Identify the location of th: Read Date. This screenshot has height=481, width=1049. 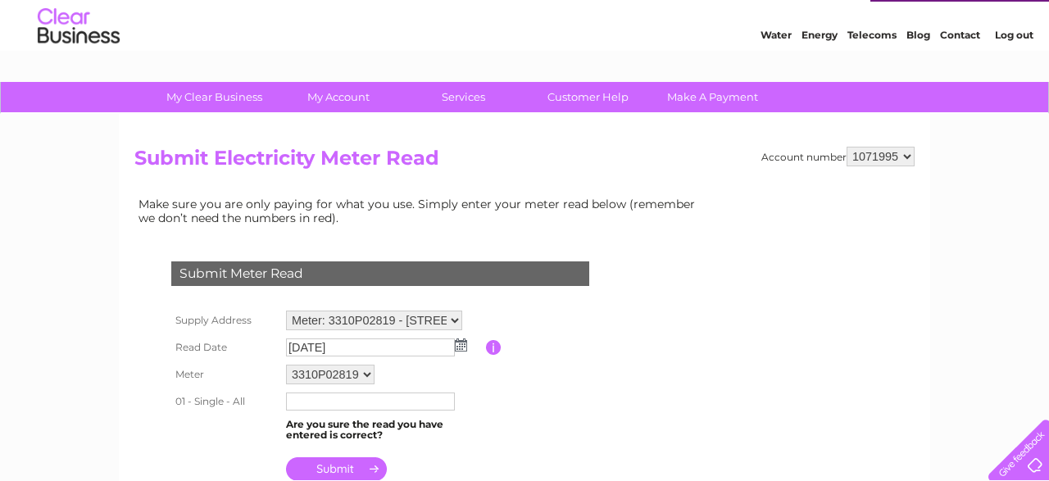
(225, 347).